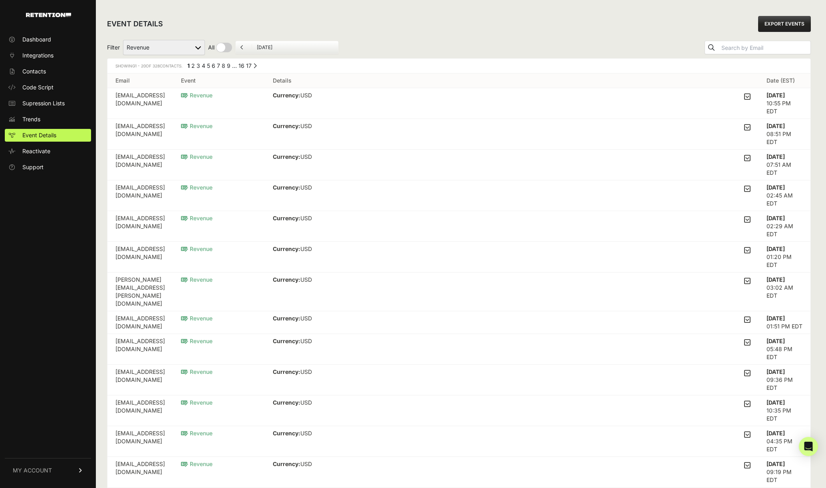 This screenshot has height=488, width=826. I want to click on span: Supression Lists, so click(44, 103).